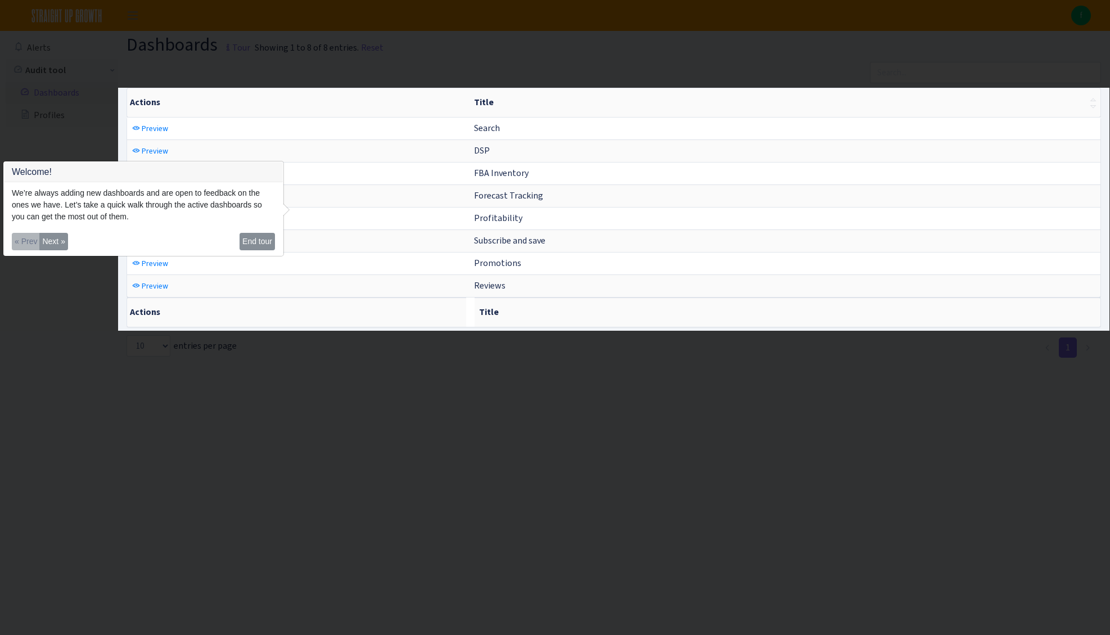 The image size is (1110, 635). I want to click on span: Subscribe and save, so click(509, 240).